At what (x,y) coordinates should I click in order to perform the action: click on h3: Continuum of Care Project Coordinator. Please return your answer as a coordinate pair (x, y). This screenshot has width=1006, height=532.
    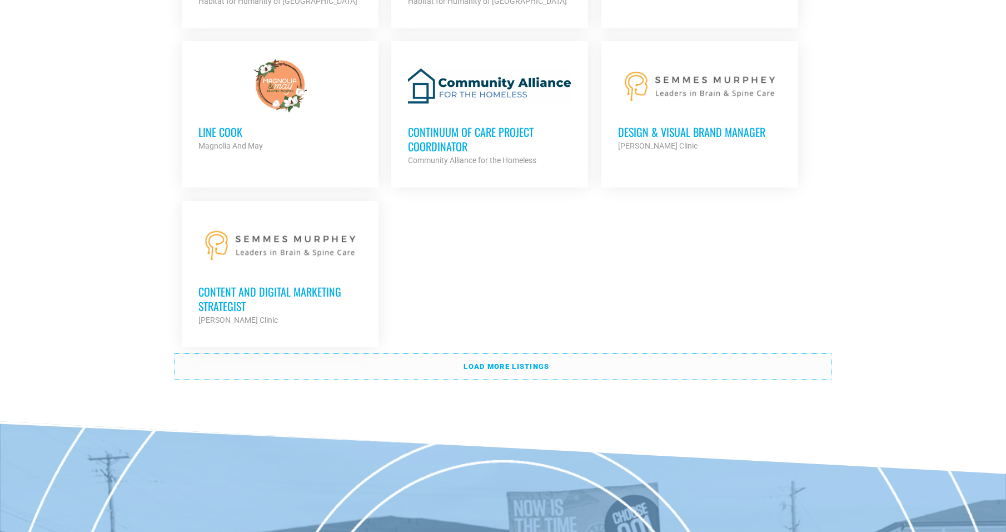
    Looking at the image, I should click on (490, 139).